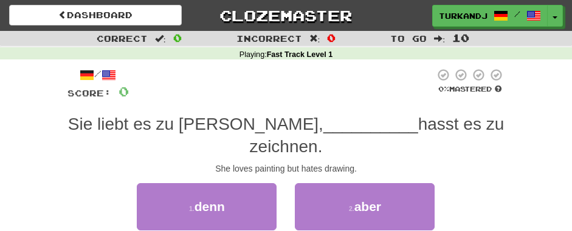  What do you see at coordinates (463, 16) in the screenshot?
I see `span: turkandjd` at bounding box center [463, 16].